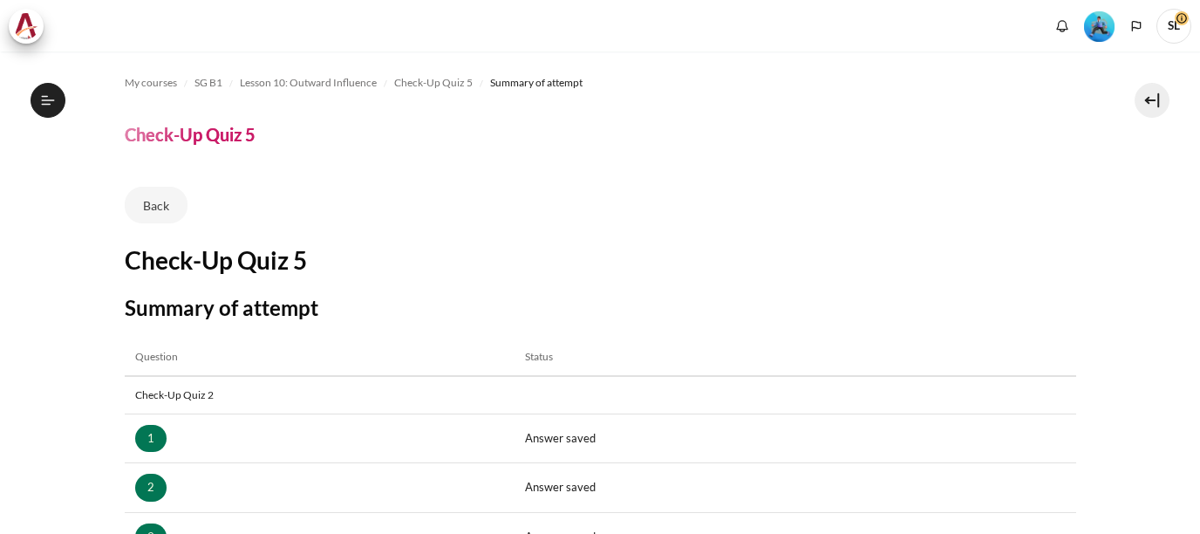 This screenshot has height=534, width=1200. Describe the element at coordinates (1137, 26) in the screenshot. I see `button: Languages` at that location.